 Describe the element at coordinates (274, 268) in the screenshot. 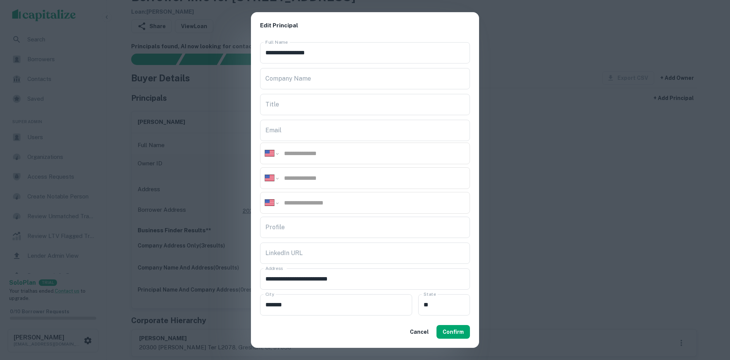

I see `label: Address` at that location.